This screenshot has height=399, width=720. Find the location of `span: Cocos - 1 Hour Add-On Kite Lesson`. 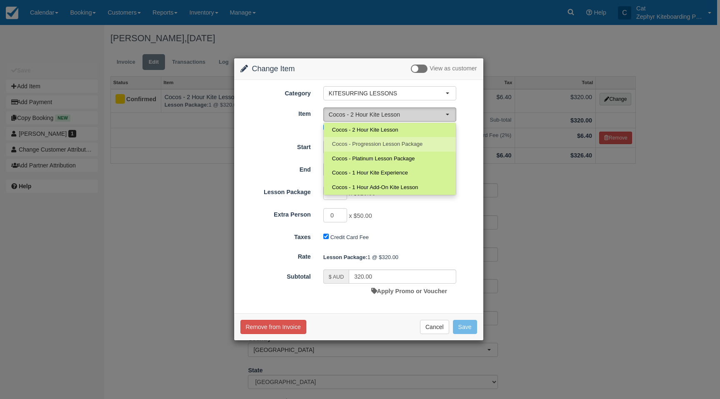

span: Cocos - 1 Hour Add-On Kite Lesson is located at coordinates (375, 188).